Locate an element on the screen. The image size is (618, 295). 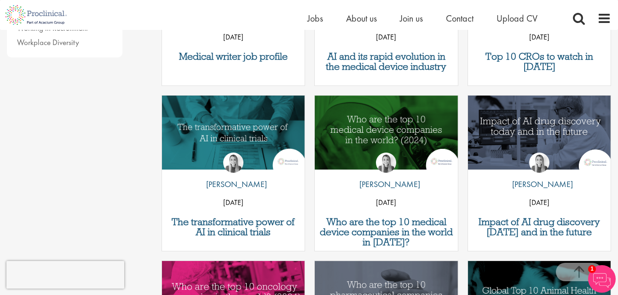
a: The transformative power of AI in clinical trials is located at coordinates (233, 227).